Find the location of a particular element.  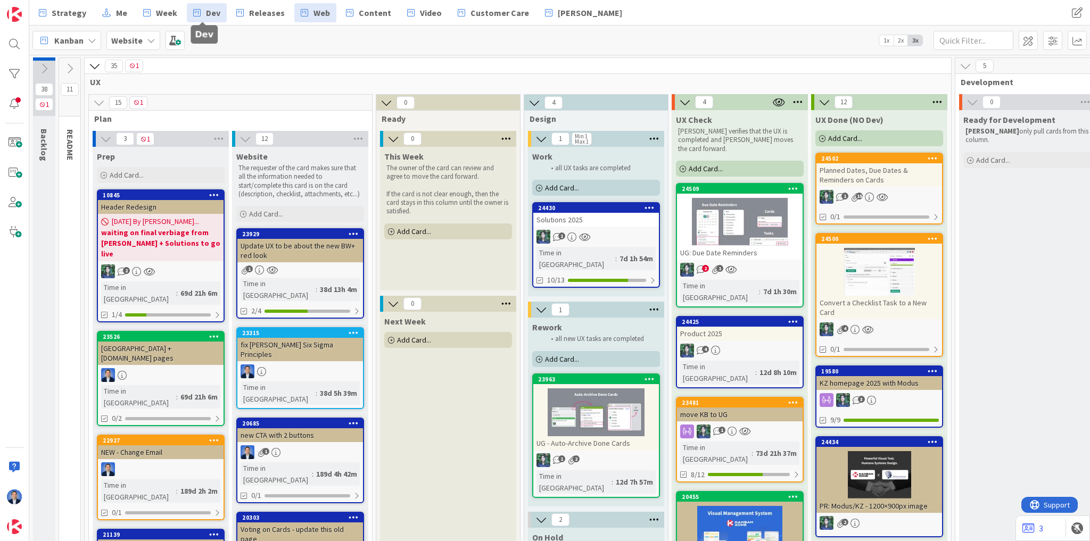

span: Web is located at coordinates (322, 13).